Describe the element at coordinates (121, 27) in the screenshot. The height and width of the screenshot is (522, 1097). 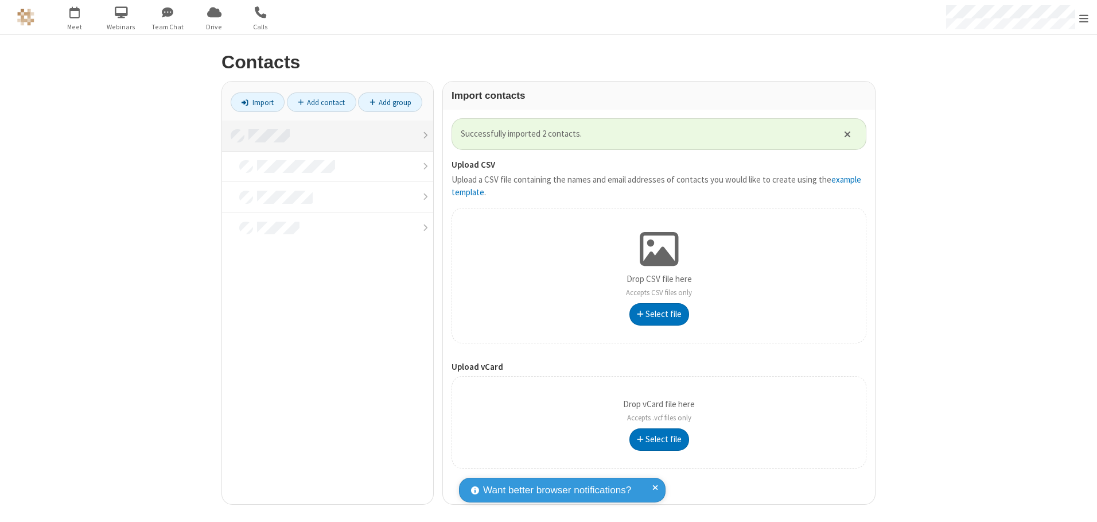
I see `span: Webinars` at that location.